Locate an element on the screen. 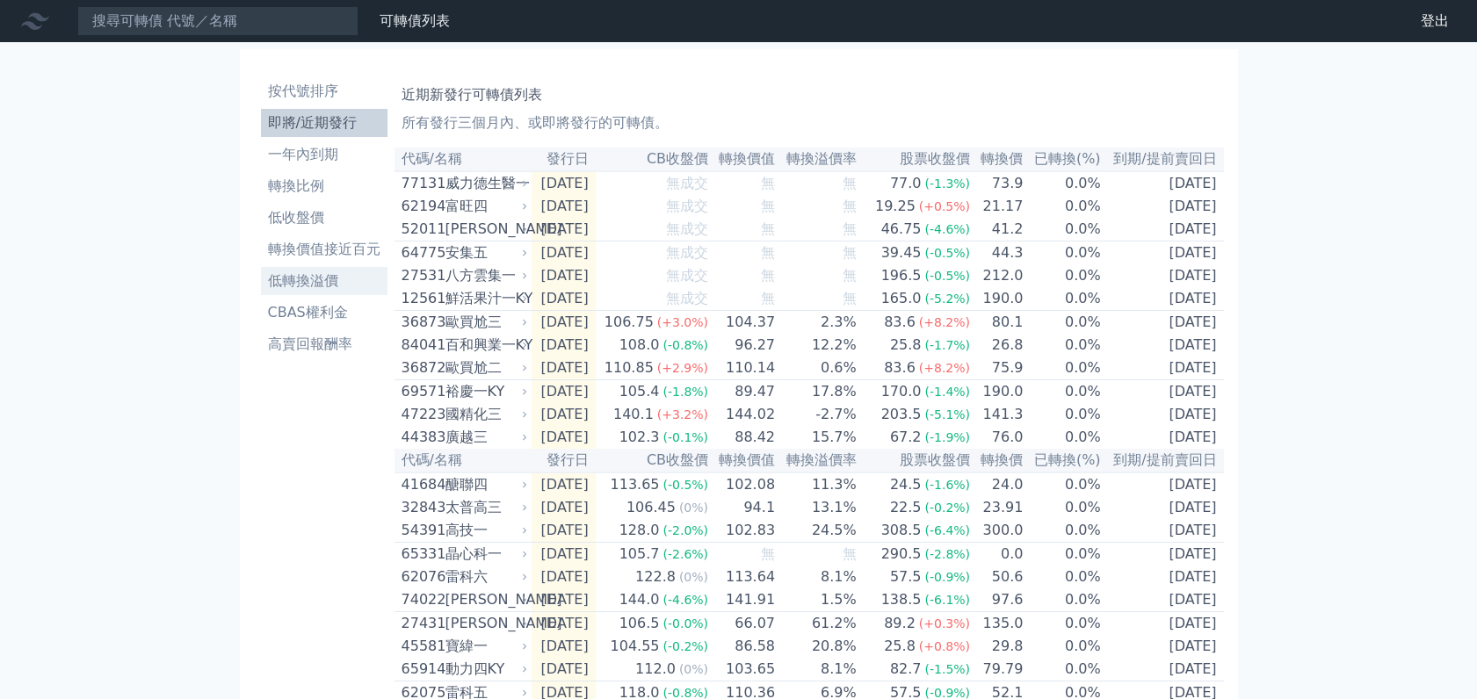  div: 八方雲集一 is located at coordinates (485, 276).